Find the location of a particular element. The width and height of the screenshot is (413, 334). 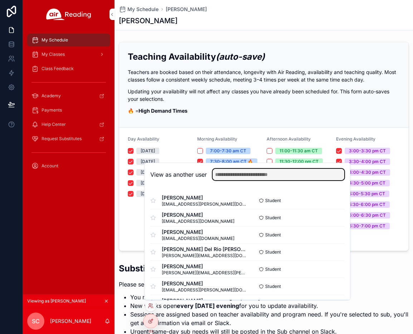

div: 6:30-7:00 pm CT is located at coordinates (367, 226).